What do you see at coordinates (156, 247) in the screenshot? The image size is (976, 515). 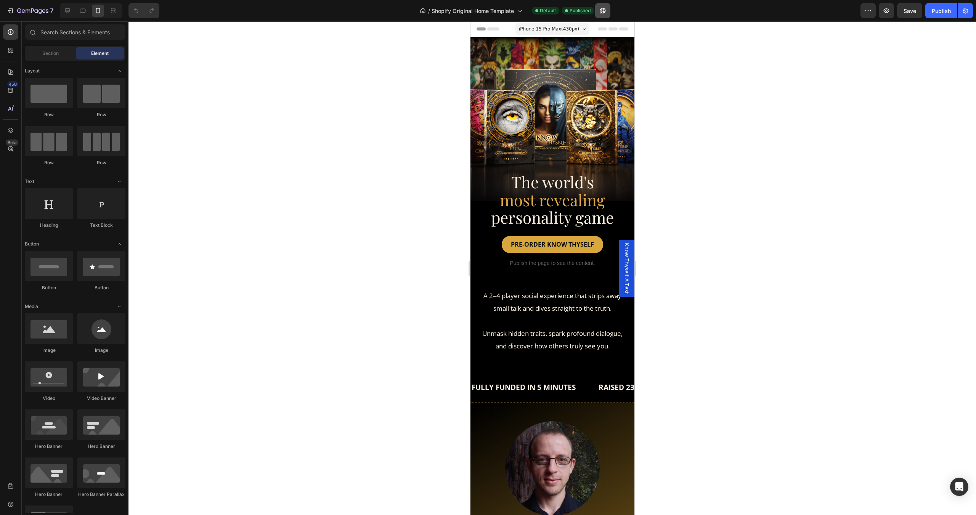 I see `span: Know Thyself A Test` at bounding box center [156, 247].